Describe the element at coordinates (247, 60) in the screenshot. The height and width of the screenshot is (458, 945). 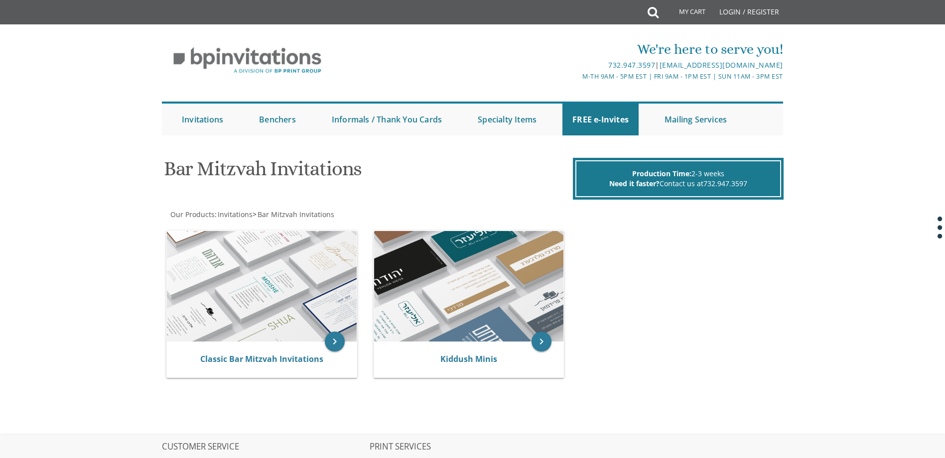
I see `img: BP Invitation Loft` at that location.